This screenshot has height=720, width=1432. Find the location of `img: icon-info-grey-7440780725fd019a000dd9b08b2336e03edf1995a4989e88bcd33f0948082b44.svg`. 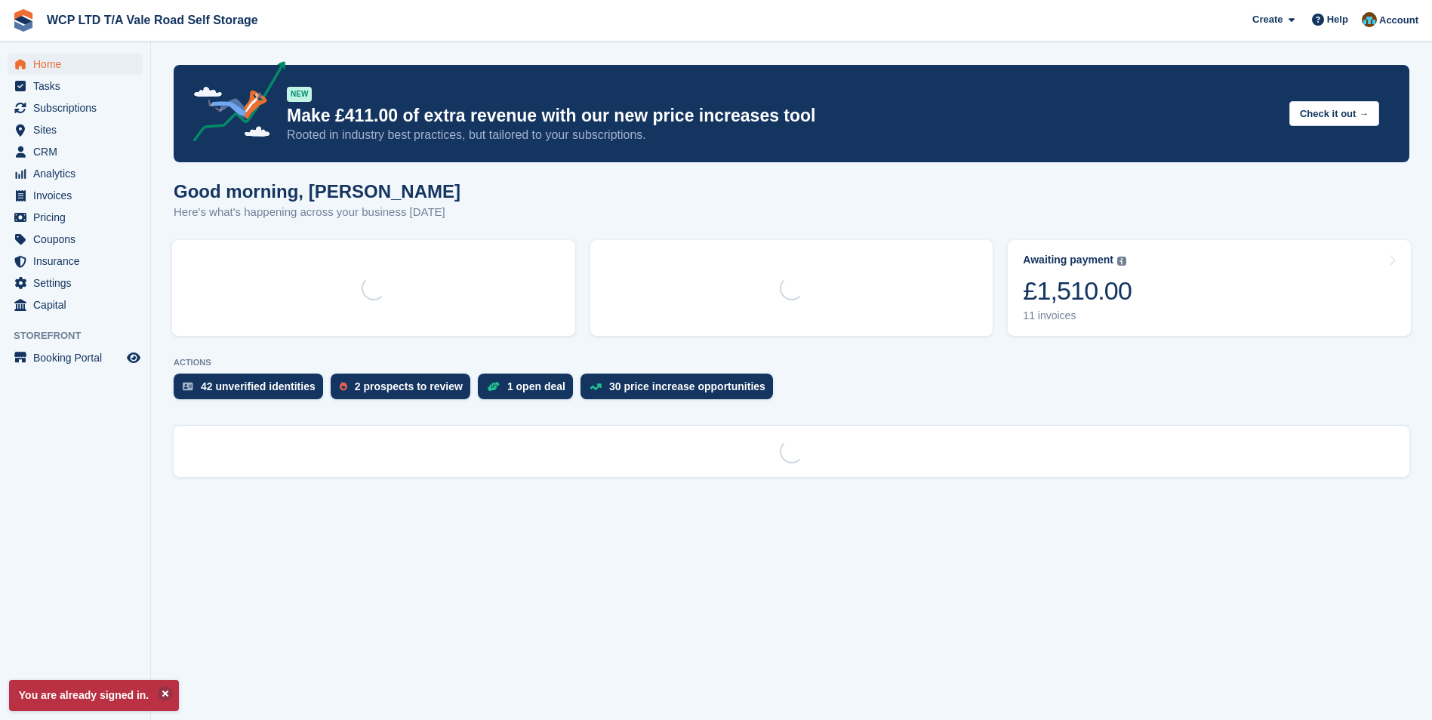

img: icon-info-grey-7440780725fd019a000dd9b08b2336e03edf1995a4989e88bcd33f0948082b44.svg is located at coordinates (1121, 261).